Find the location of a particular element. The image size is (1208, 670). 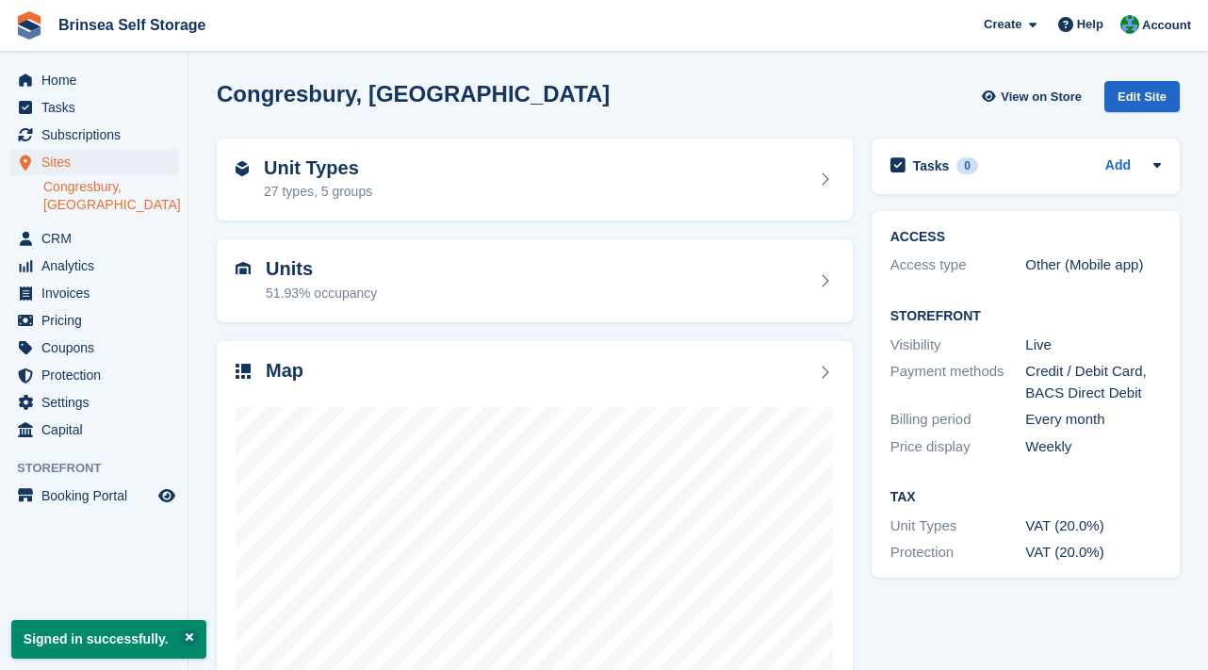

div: Every month is located at coordinates (1093, 419).